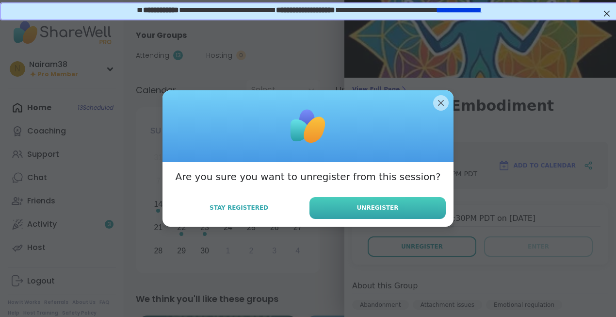 The image size is (616, 317). I want to click on span: Unregister, so click(378, 207).